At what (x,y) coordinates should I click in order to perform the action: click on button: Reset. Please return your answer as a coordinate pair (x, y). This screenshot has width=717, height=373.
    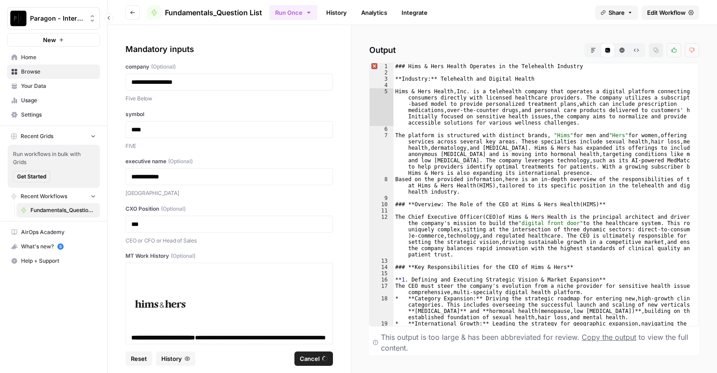
    Looking at the image, I should click on (139, 358).